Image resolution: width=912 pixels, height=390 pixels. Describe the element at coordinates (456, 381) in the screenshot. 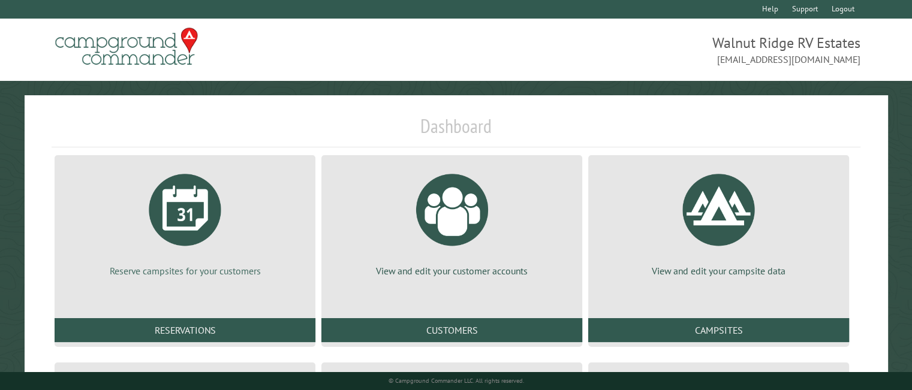

I see `small: © Campground Commander LLC. All rights reserved.` at that location.